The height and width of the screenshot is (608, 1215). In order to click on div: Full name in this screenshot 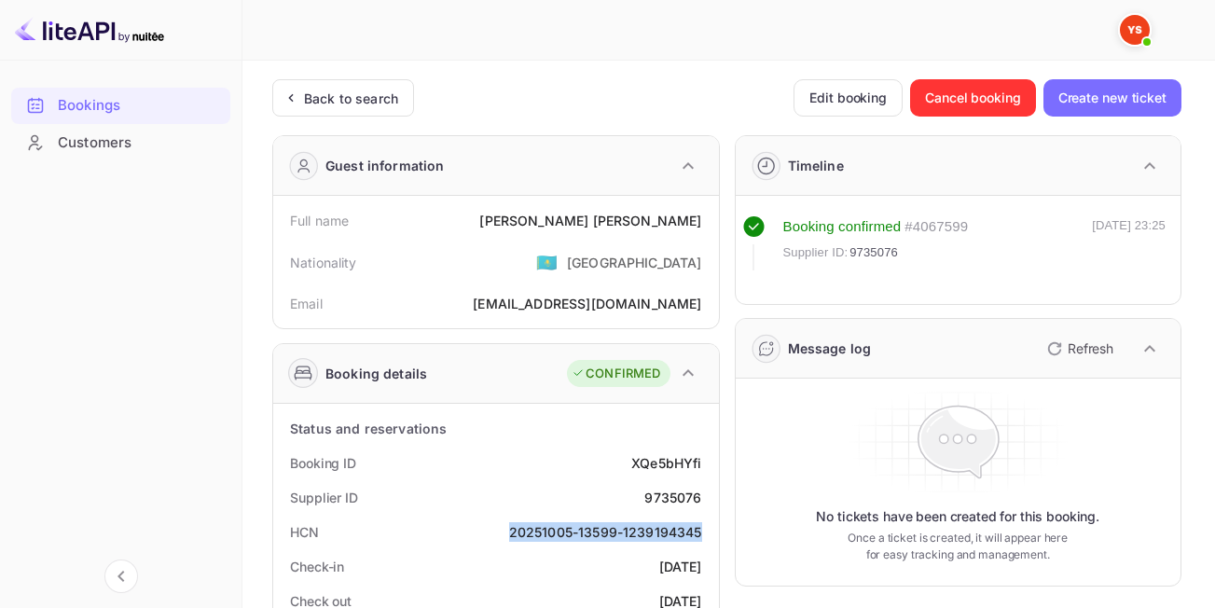, I will do `click(319, 220)`.